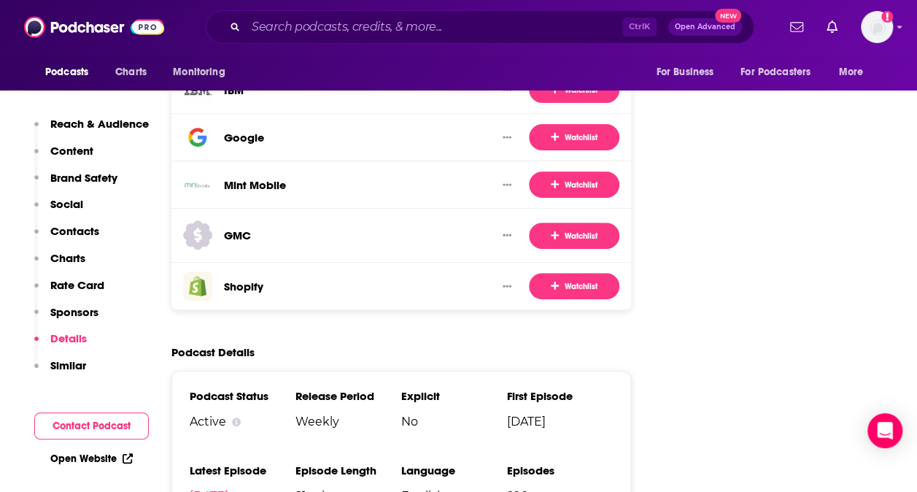 The image size is (917, 492). I want to click on span: Podcasts, so click(66, 72).